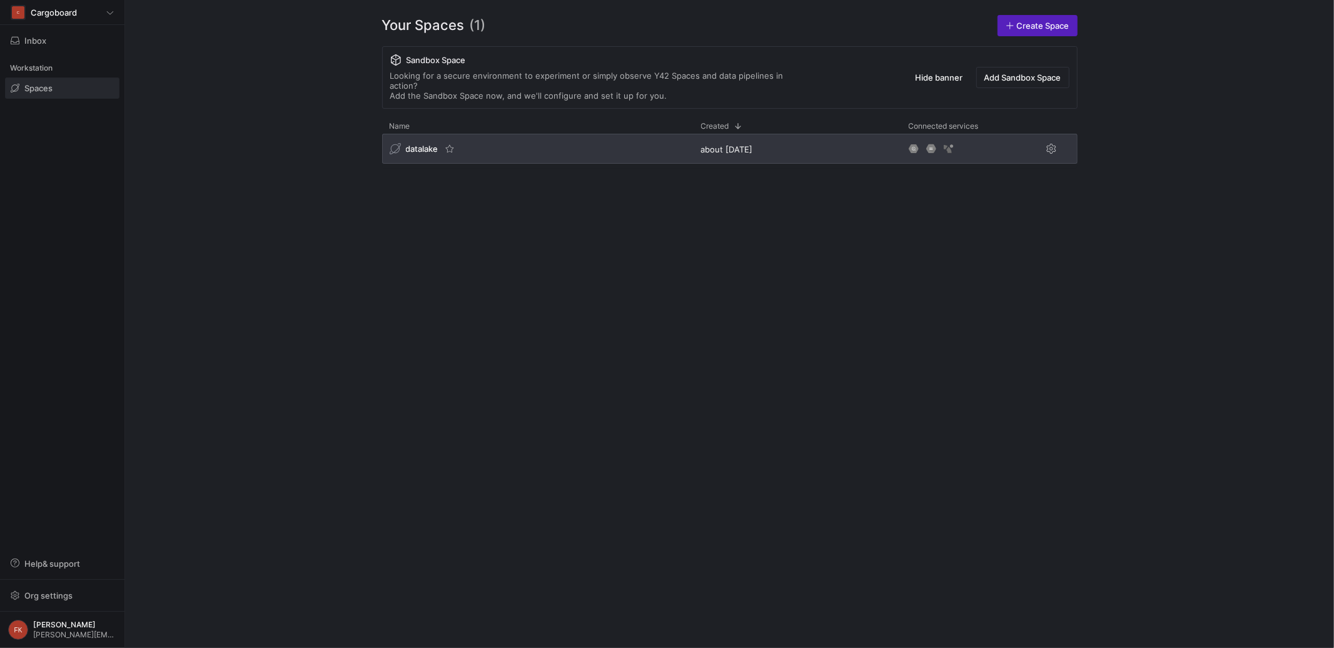 The height and width of the screenshot is (648, 1334). I want to click on span: Create Space, so click(1043, 26).